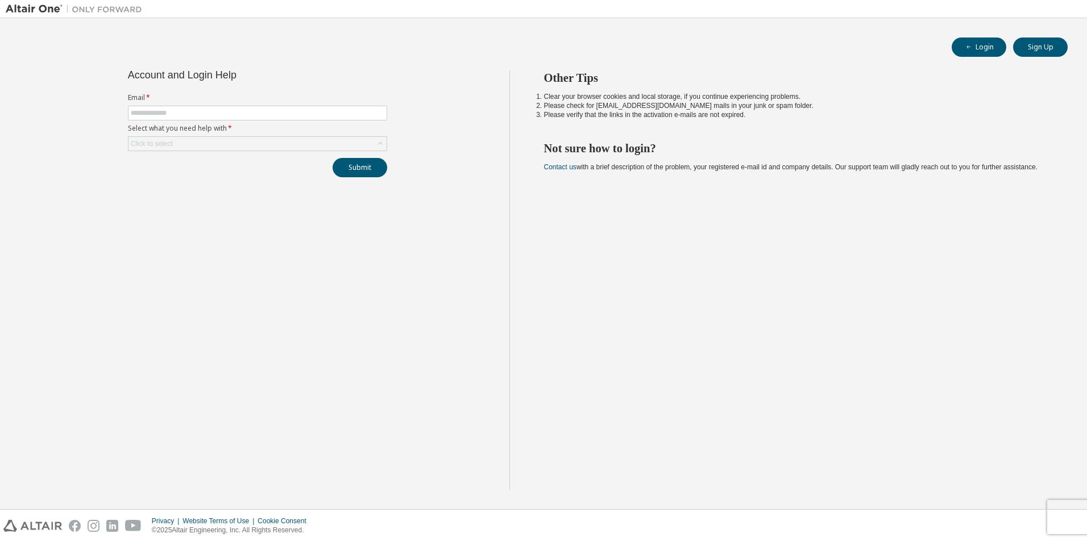 This screenshot has height=542, width=1087. Describe the element at coordinates (796, 115) in the screenshot. I see `li: Please verify that the links in the activation e-mails are not expired.` at that location.